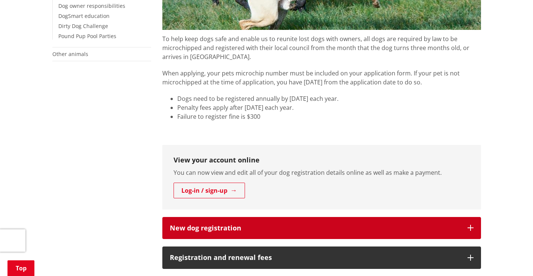 Image resolution: width=533 pixels, height=276 pixels. Describe the element at coordinates (322, 173) in the screenshot. I see `p: You can now view and edit all of your dog registration details online as well as make a payment.` at that location.